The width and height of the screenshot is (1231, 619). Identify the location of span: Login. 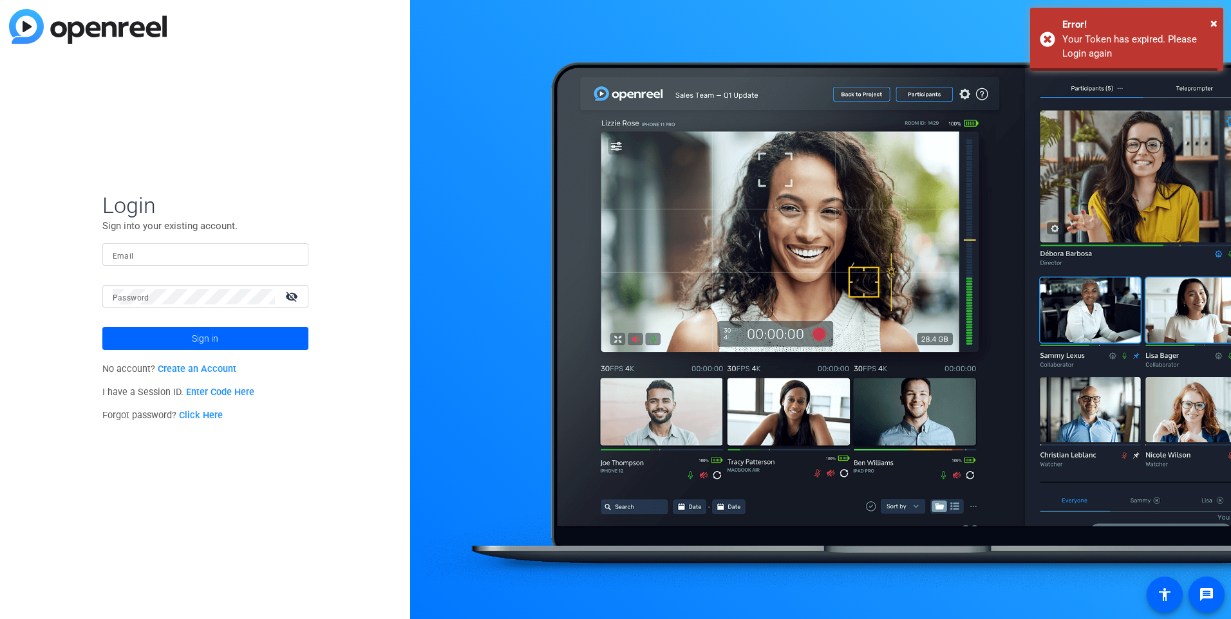
(205, 205).